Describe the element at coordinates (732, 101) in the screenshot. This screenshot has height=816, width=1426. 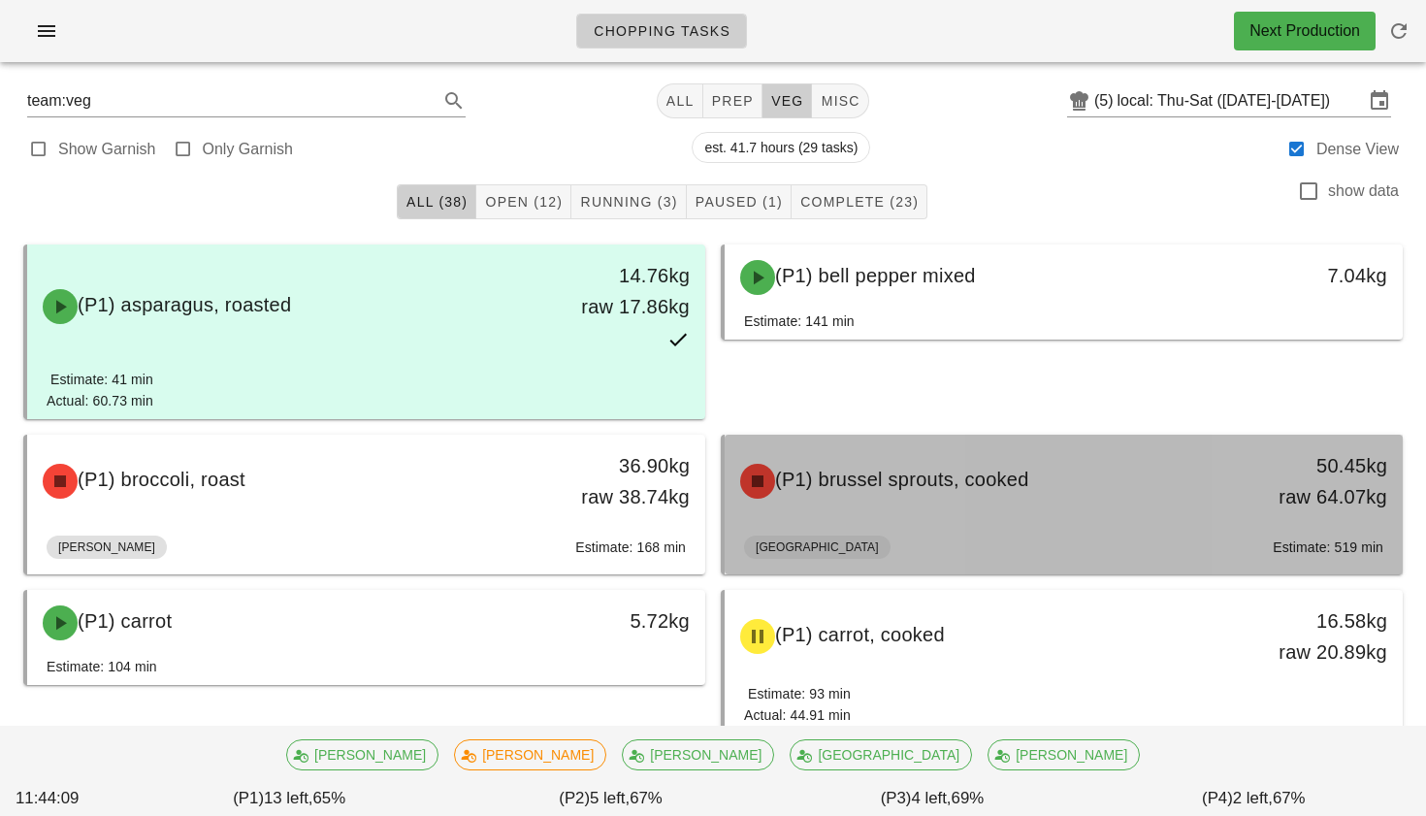
I see `span: prep` at that location.